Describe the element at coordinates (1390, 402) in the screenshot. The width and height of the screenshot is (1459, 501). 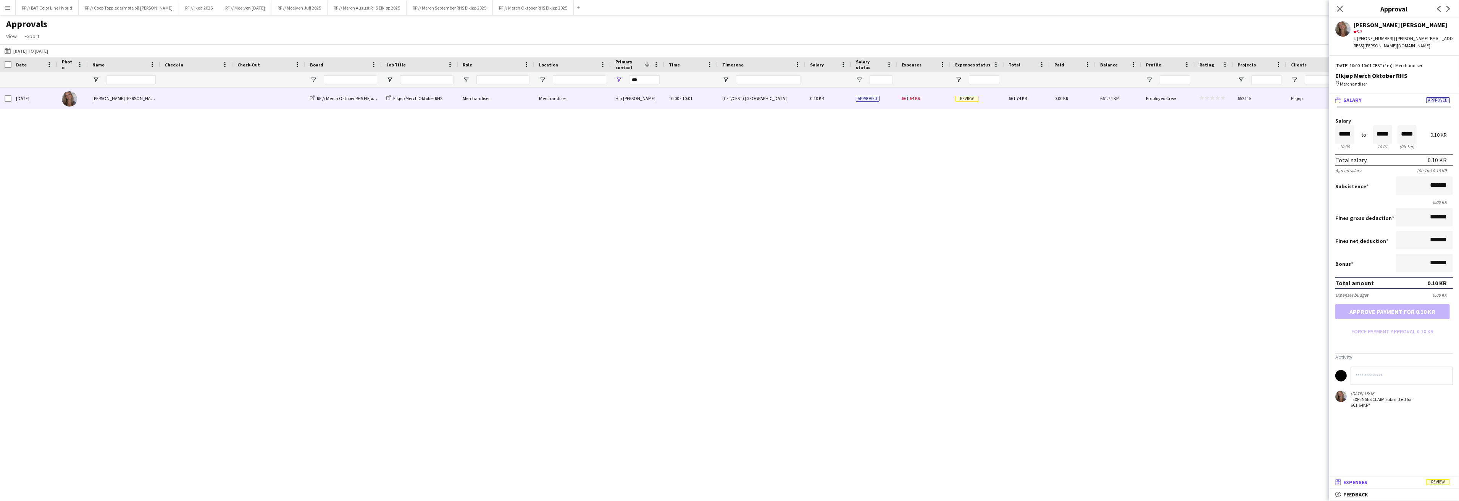
I see `div: "EXPENSES CLAIM submitted for 661.64KR"` at that location.